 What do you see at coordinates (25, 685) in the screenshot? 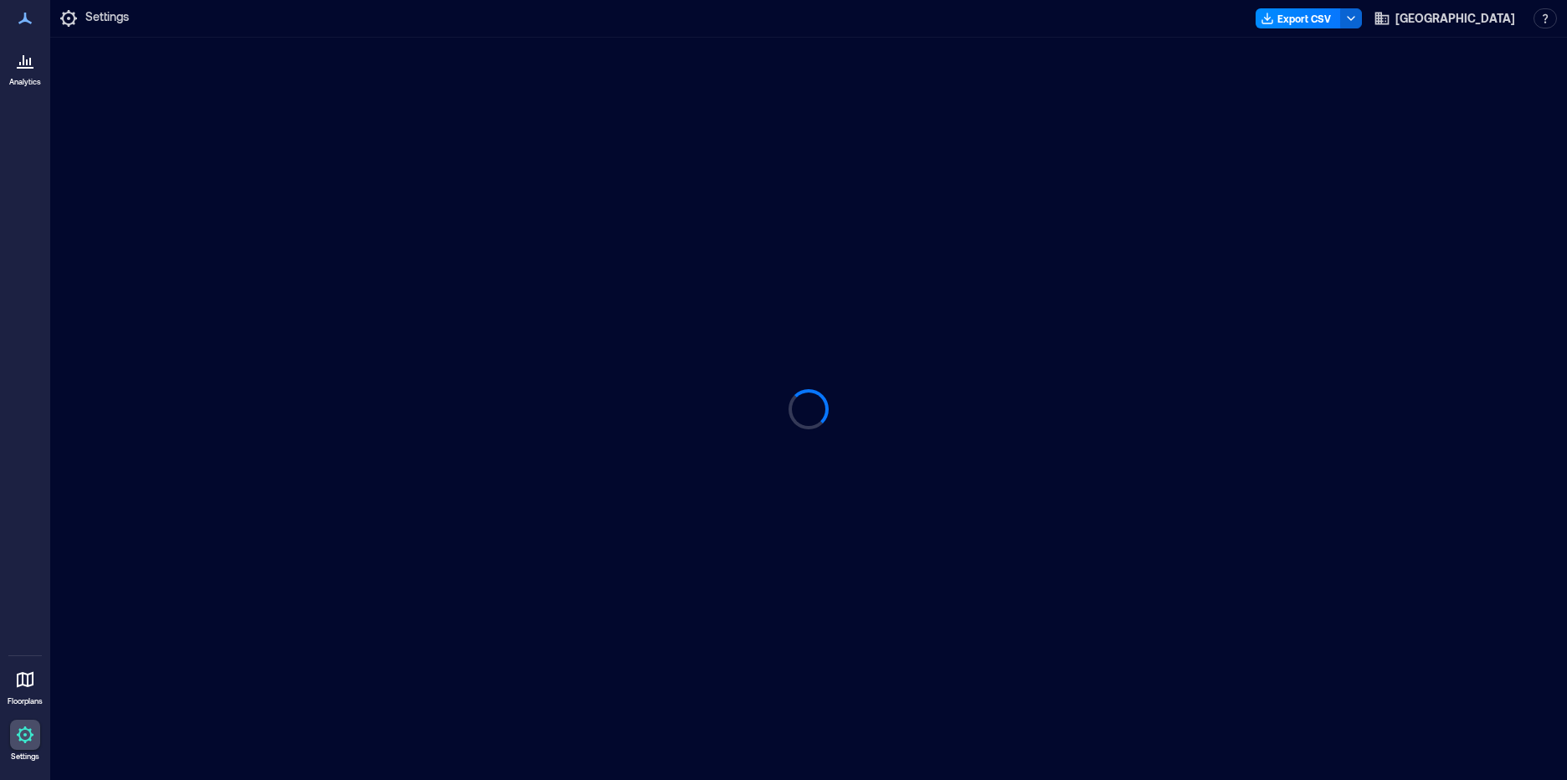
I see `a: Floorplans` at bounding box center [25, 685].